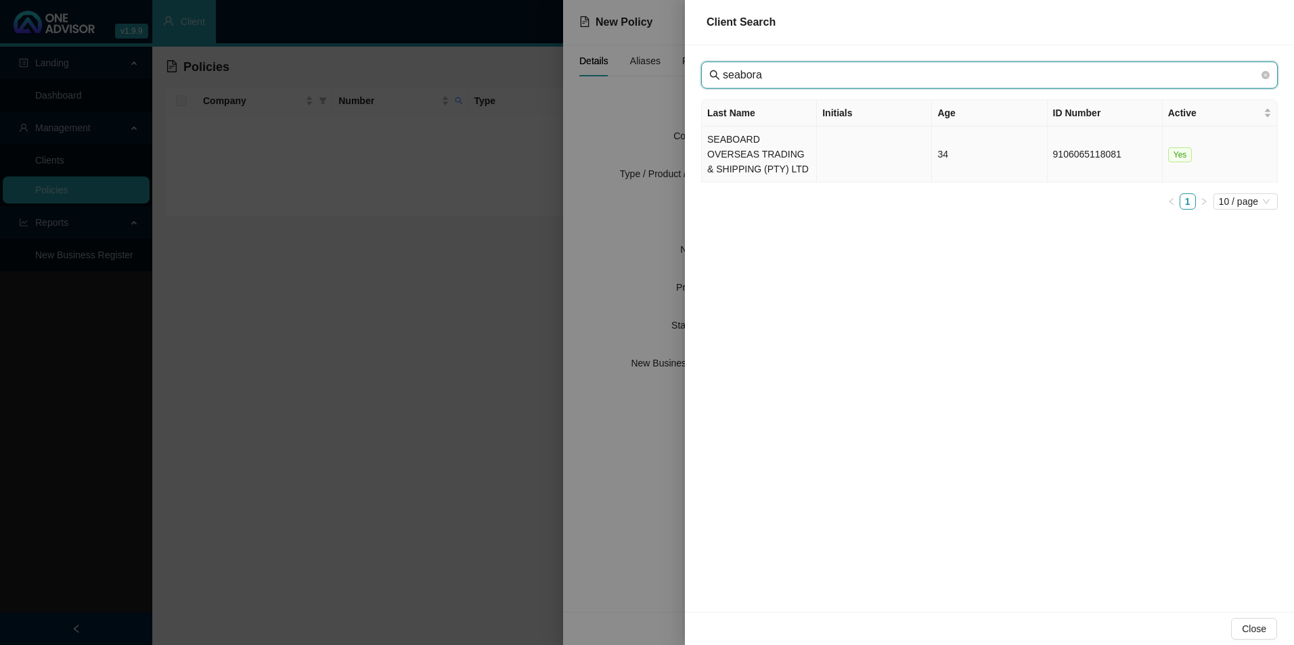 The height and width of the screenshot is (645, 1294). I want to click on th: Active, so click(1220, 113).